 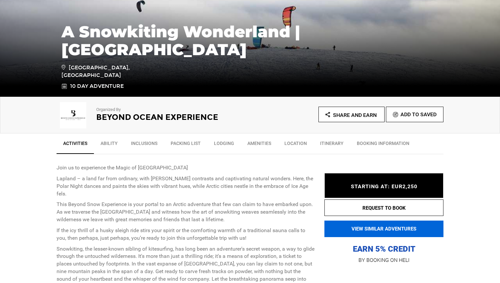 What do you see at coordinates (384, 229) in the screenshot?
I see `button: VIEW SIMILAR ADVENTURES` at bounding box center [384, 229].